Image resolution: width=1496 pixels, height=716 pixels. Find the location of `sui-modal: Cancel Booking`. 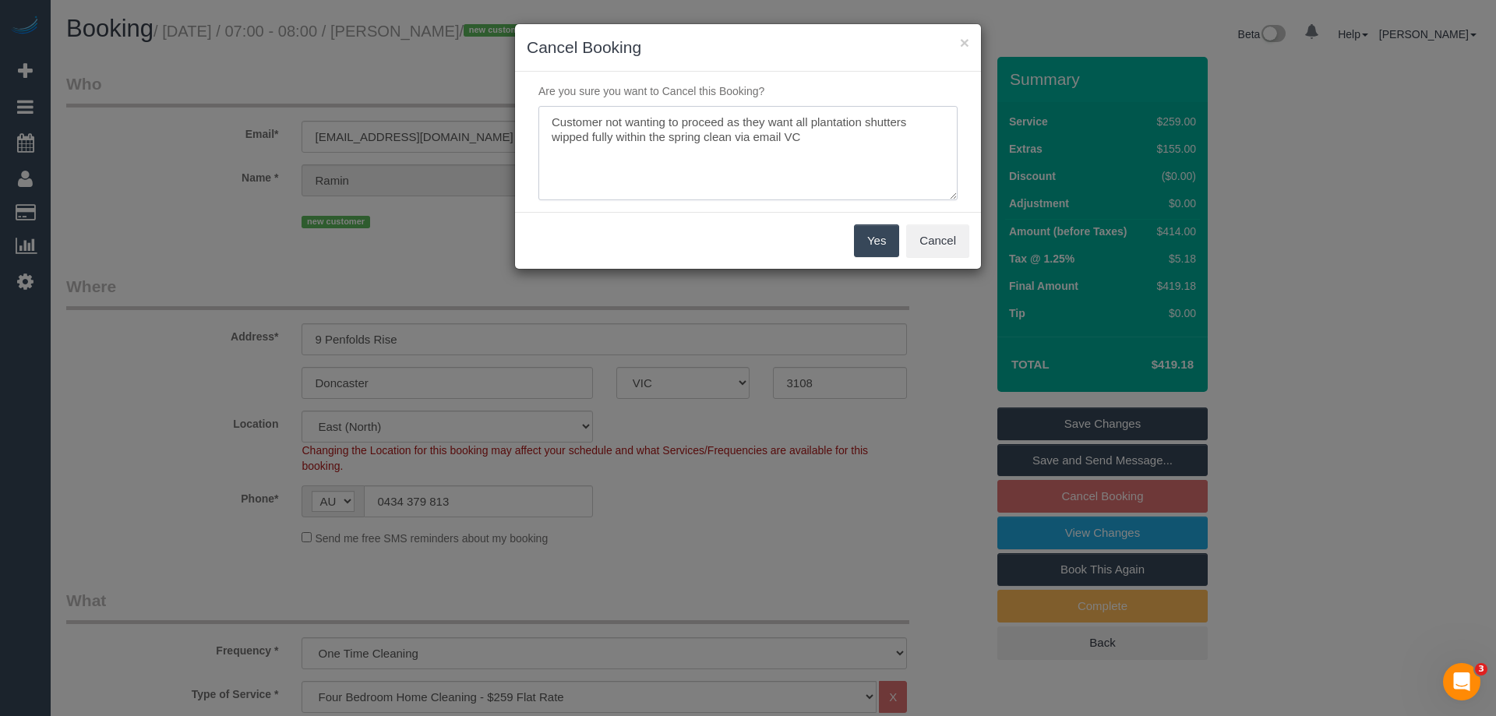

sui-modal: Cancel Booking is located at coordinates (748, 146).